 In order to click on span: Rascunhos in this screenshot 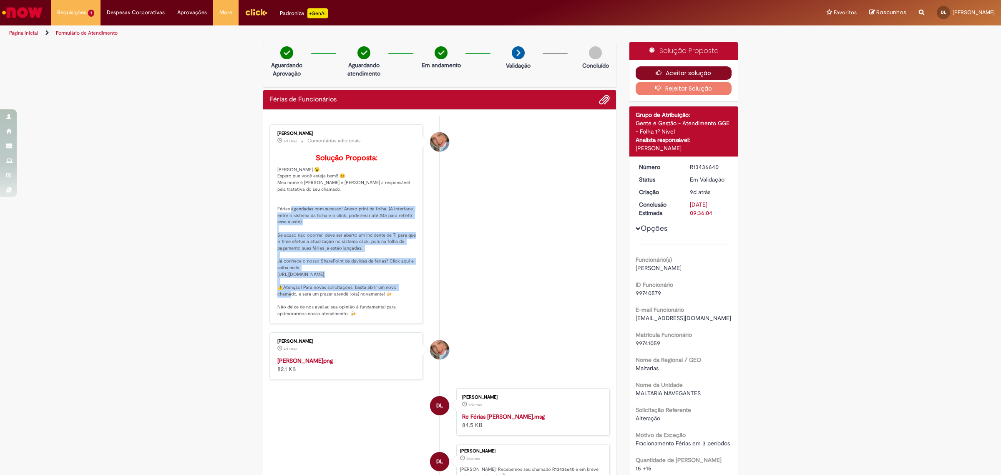, I will do `click(891, 12)`.